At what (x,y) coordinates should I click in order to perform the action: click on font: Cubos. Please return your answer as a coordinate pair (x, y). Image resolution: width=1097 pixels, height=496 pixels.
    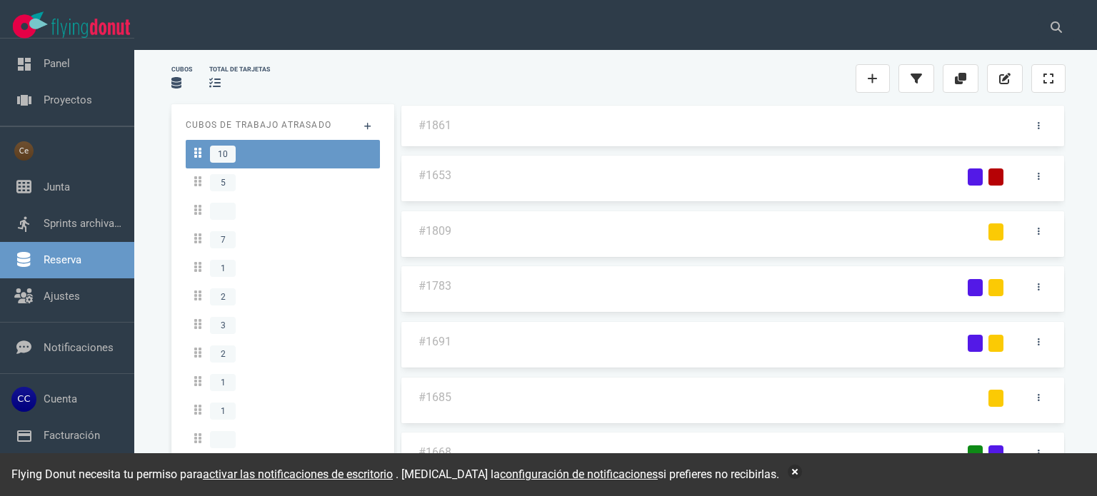
    Looking at the image, I should click on (181, 69).